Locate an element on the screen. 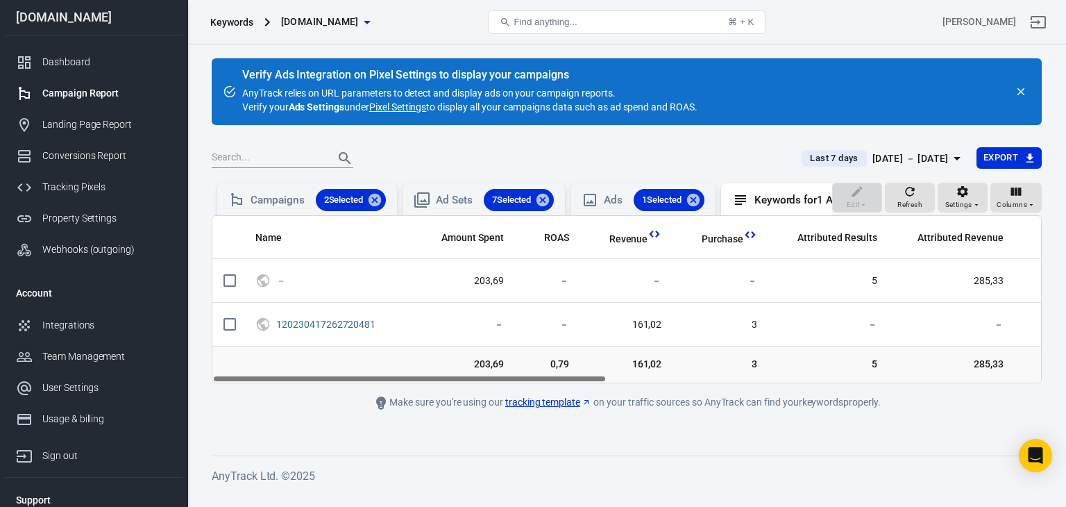  span: Revenue is located at coordinates (629, 239).